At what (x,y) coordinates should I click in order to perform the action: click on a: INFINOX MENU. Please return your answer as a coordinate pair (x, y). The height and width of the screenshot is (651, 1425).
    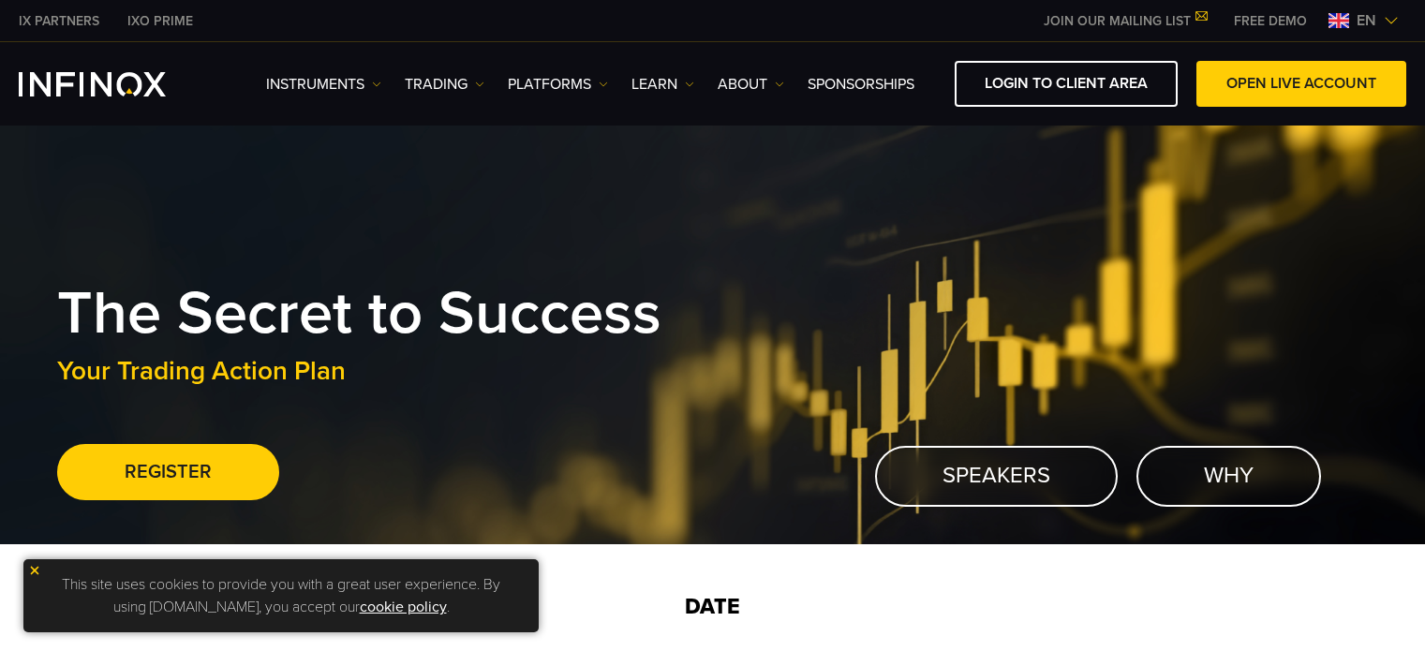
    Looking at the image, I should click on (1271, 21).